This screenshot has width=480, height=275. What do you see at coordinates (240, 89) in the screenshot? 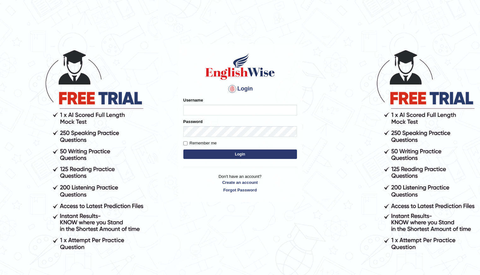
I see `h4: Login` at bounding box center [240, 89].